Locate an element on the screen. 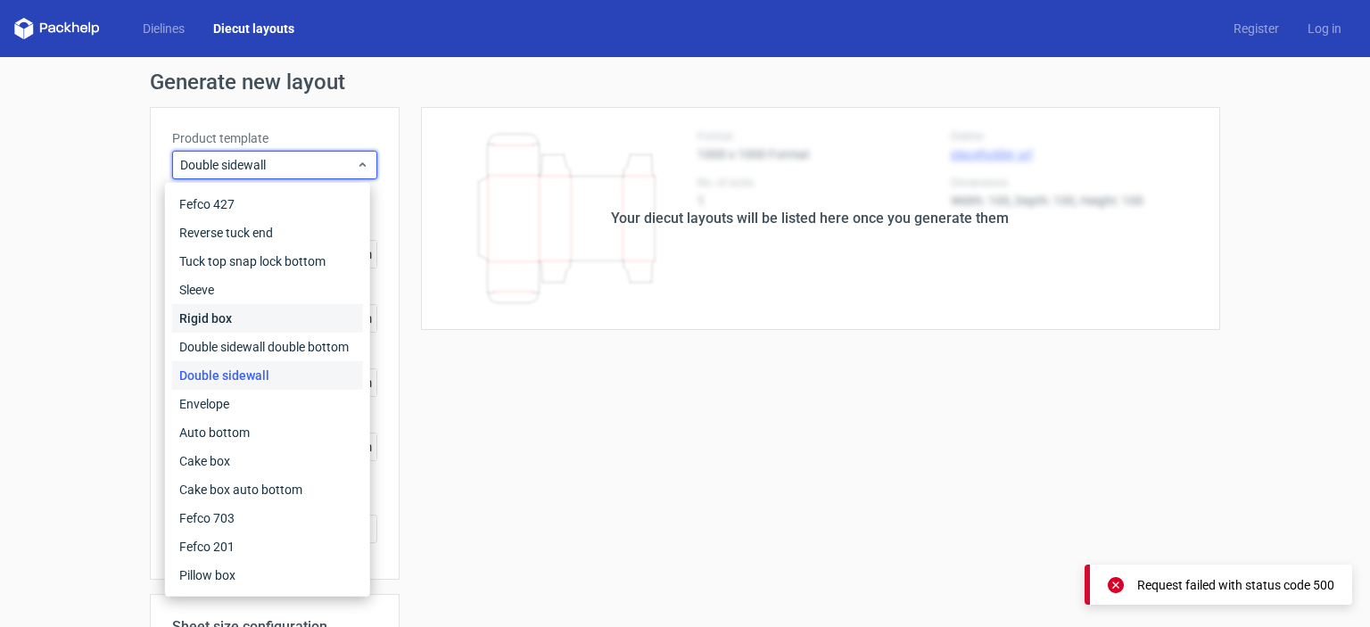 The height and width of the screenshot is (627, 1370). div: Double sidewall is located at coordinates (268, 375).